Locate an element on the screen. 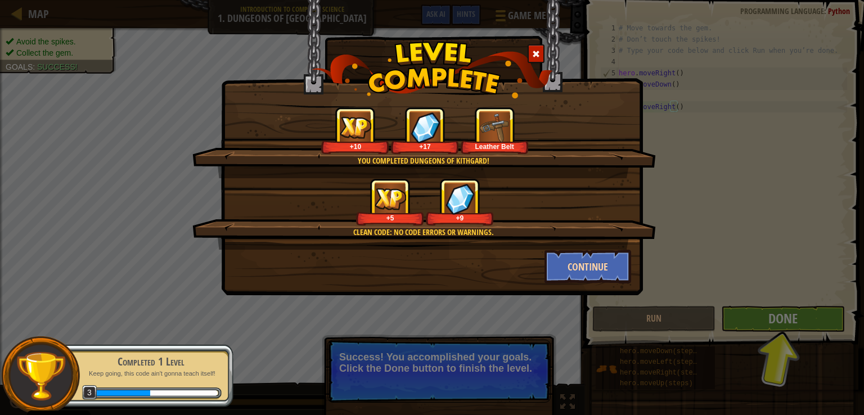  div: You completed Dungeons of Kithgard! is located at coordinates (423, 161).